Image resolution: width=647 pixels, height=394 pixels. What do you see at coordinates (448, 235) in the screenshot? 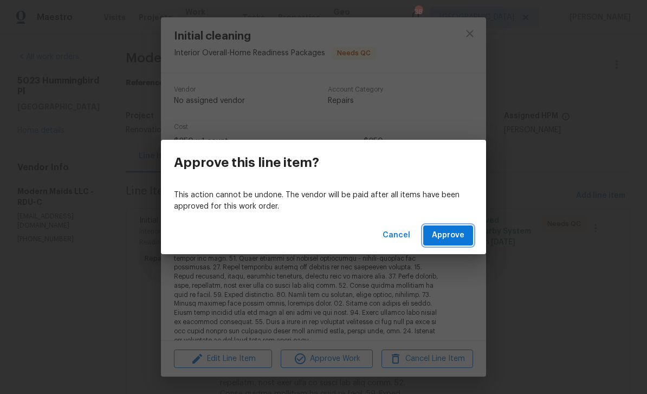
I see `button: Approve` at bounding box center [448, 235].